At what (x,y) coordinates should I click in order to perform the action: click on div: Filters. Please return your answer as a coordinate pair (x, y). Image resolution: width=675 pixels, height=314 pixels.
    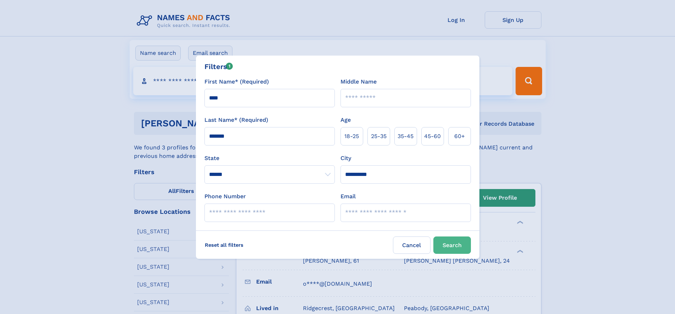
    Looking at the image, I should click on (219, 67).